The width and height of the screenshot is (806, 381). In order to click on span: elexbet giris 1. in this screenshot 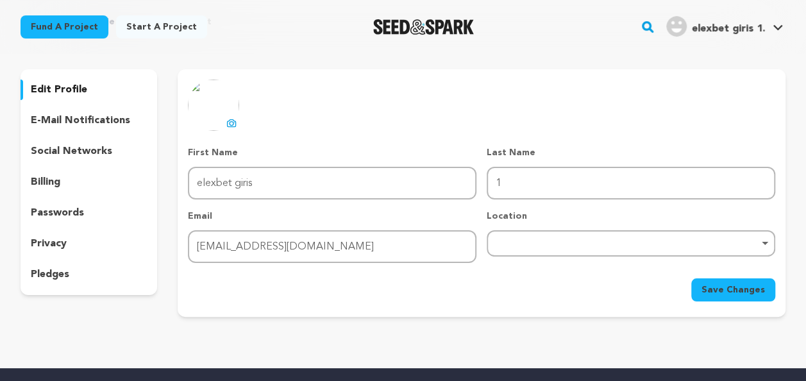, I will do `click(729, 29)`.